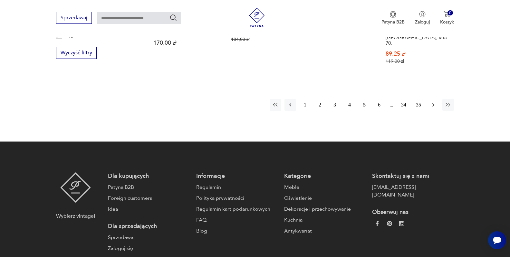 This screenshot has width=510, height=257. Describe the element at coordinates (418, 61) in the screenshot. I see `p: 119,00 zł` at that location.